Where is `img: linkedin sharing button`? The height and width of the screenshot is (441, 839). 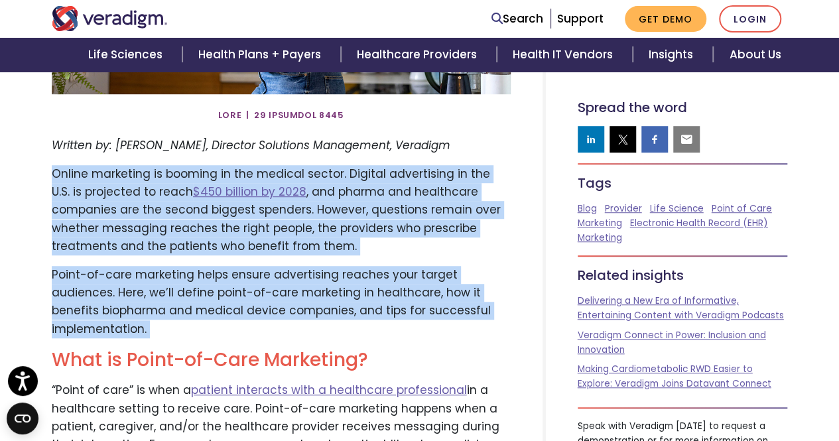
img: linkedin sharing button is located at coordinates (591, 139).